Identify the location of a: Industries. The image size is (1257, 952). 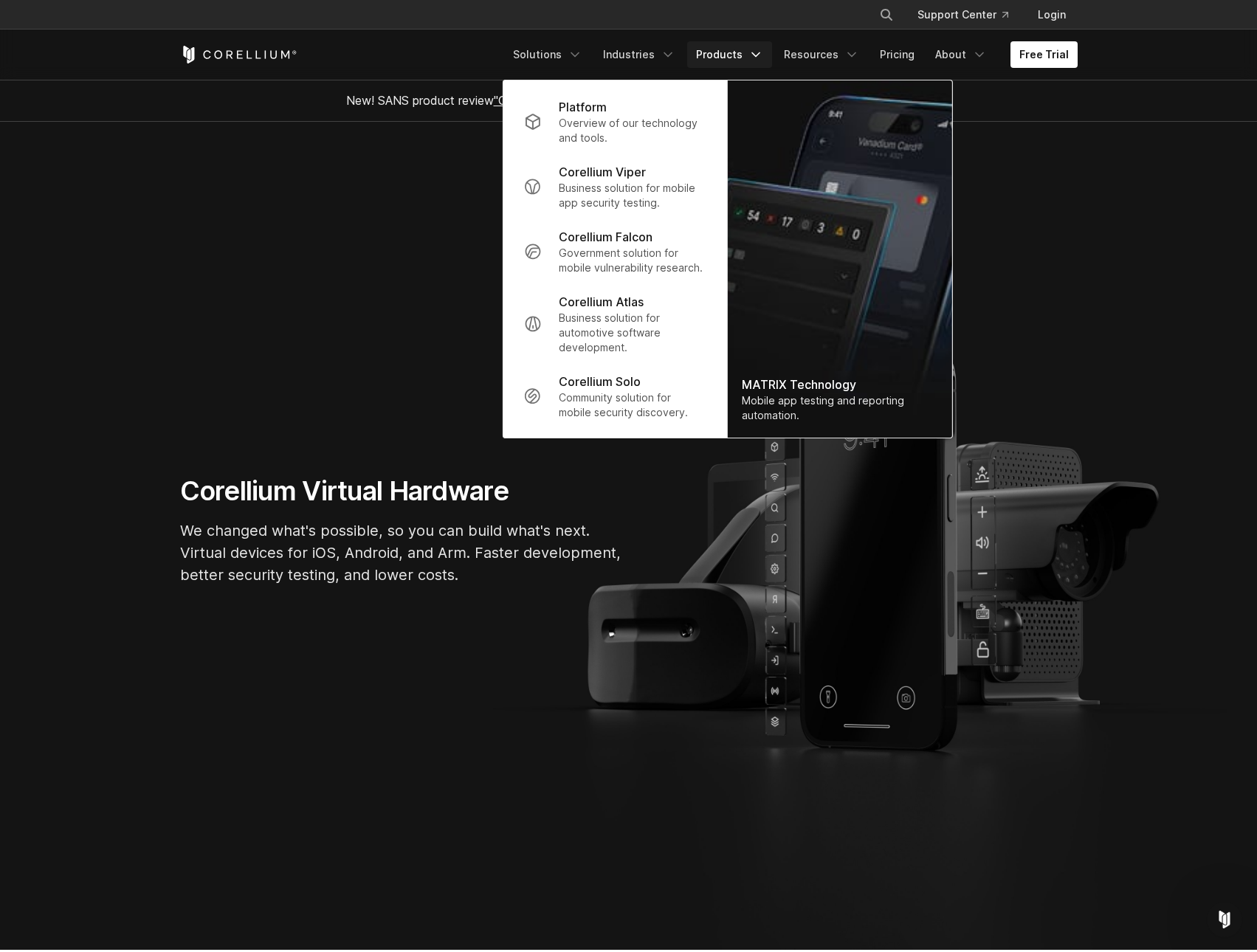
(639, 55).